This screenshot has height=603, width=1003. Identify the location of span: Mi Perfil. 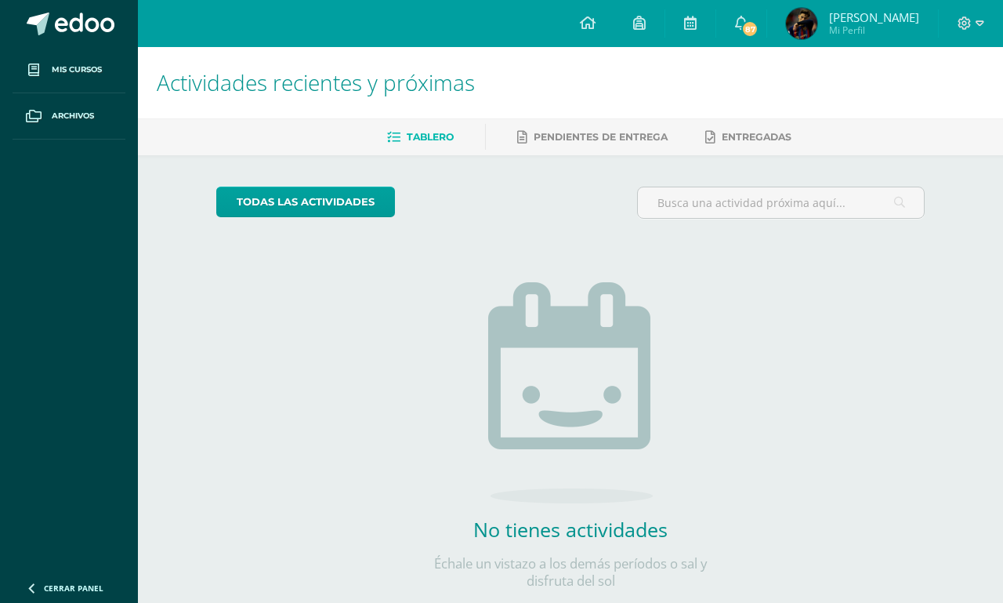
(874, 30).